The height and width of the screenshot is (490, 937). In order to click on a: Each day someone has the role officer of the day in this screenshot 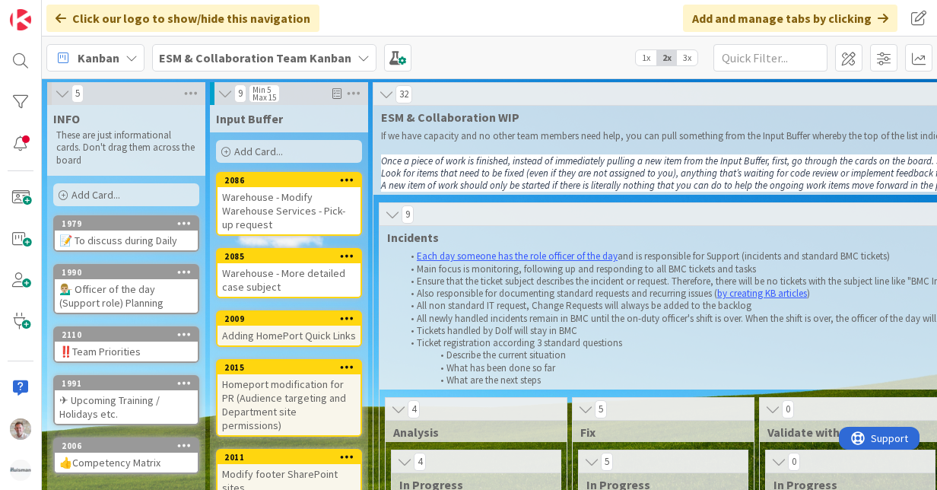, I will do `click(517, 256)`.